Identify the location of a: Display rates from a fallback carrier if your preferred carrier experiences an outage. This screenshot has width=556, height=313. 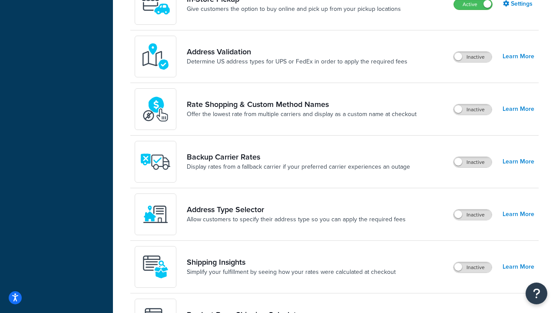
(299, 167).